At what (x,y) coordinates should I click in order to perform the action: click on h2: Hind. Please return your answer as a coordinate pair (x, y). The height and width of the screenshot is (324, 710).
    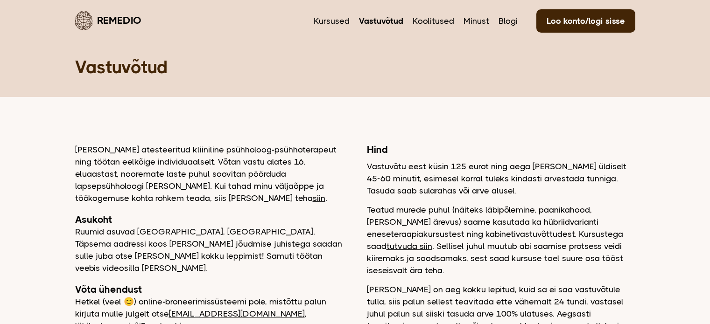
    Looking at the image, I should click on (501, 150).